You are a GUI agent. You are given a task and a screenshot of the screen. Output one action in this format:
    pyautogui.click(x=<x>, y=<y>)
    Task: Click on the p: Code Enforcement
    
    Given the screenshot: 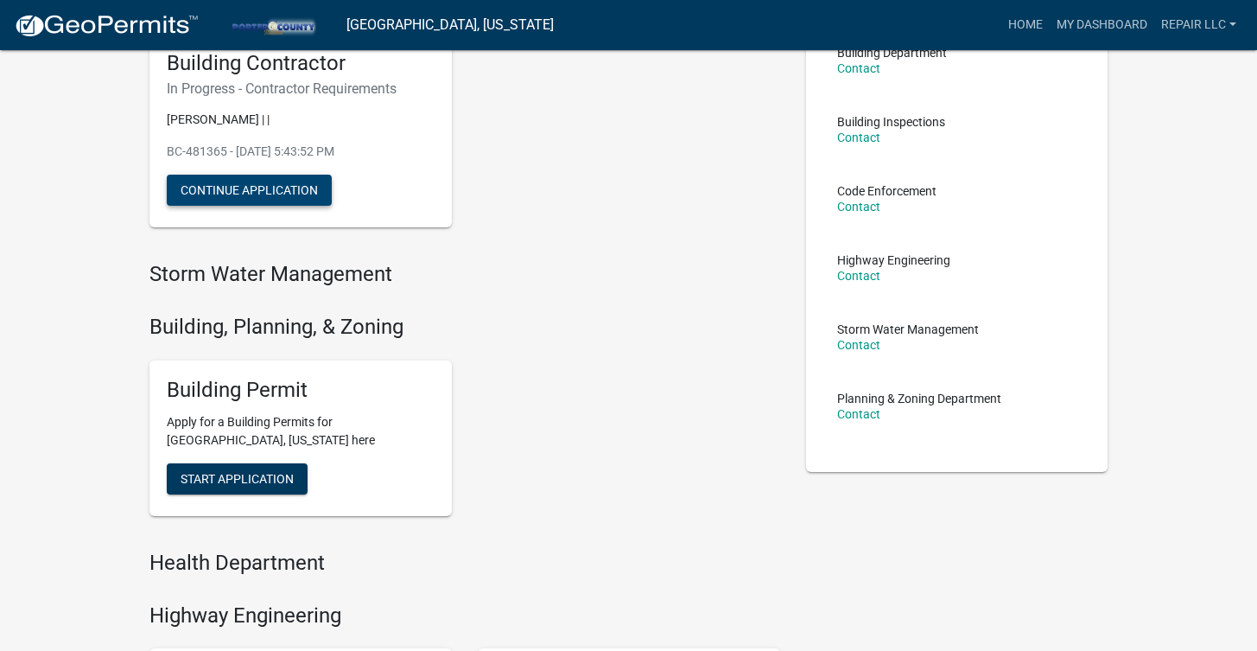 What is the action you would take?
    pyautogui.click(x=886, y=191)
    